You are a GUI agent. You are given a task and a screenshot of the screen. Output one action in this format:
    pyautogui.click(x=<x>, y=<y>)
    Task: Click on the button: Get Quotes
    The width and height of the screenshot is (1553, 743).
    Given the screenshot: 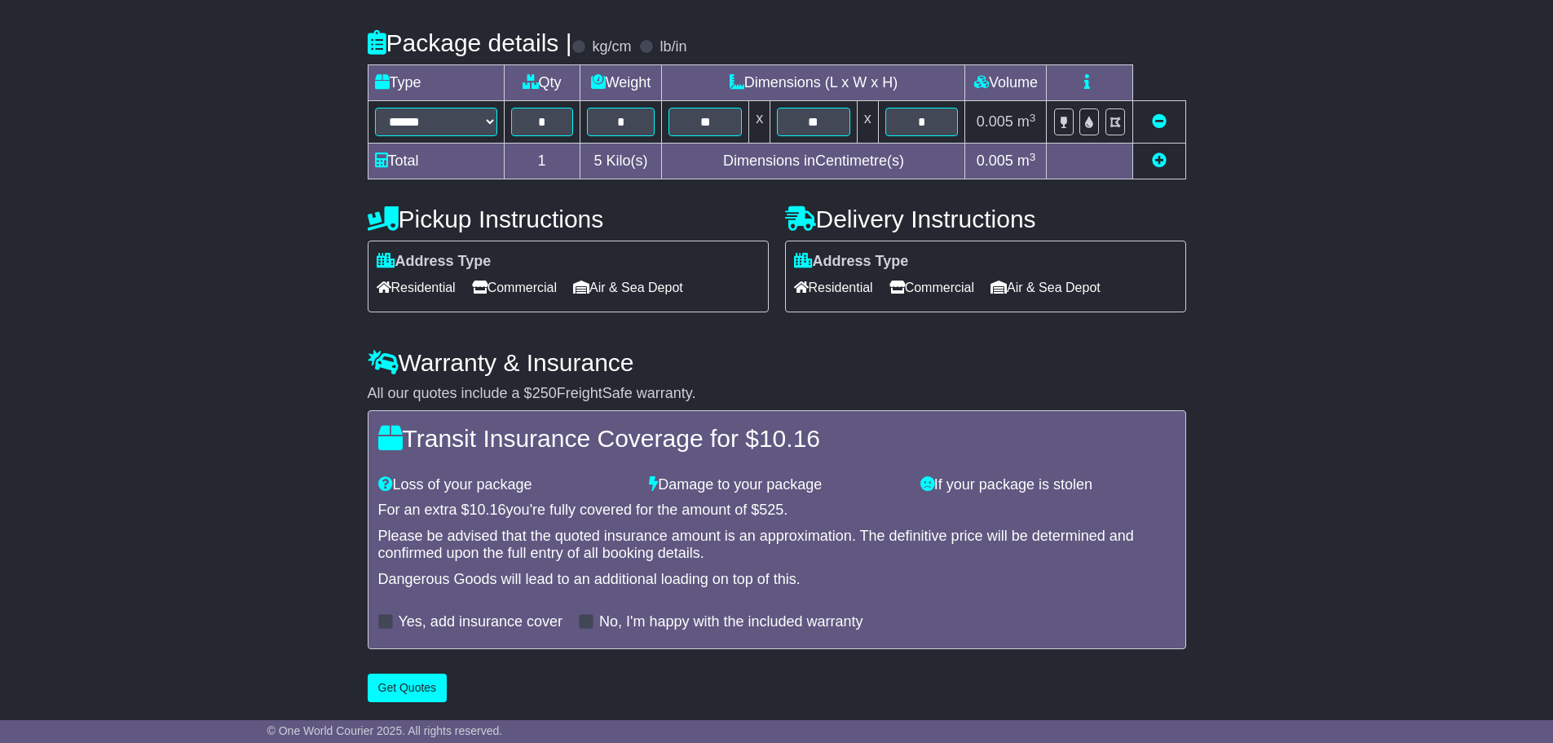 What is the action you would take?
    pyautogui.click(x=408, y=687)
    